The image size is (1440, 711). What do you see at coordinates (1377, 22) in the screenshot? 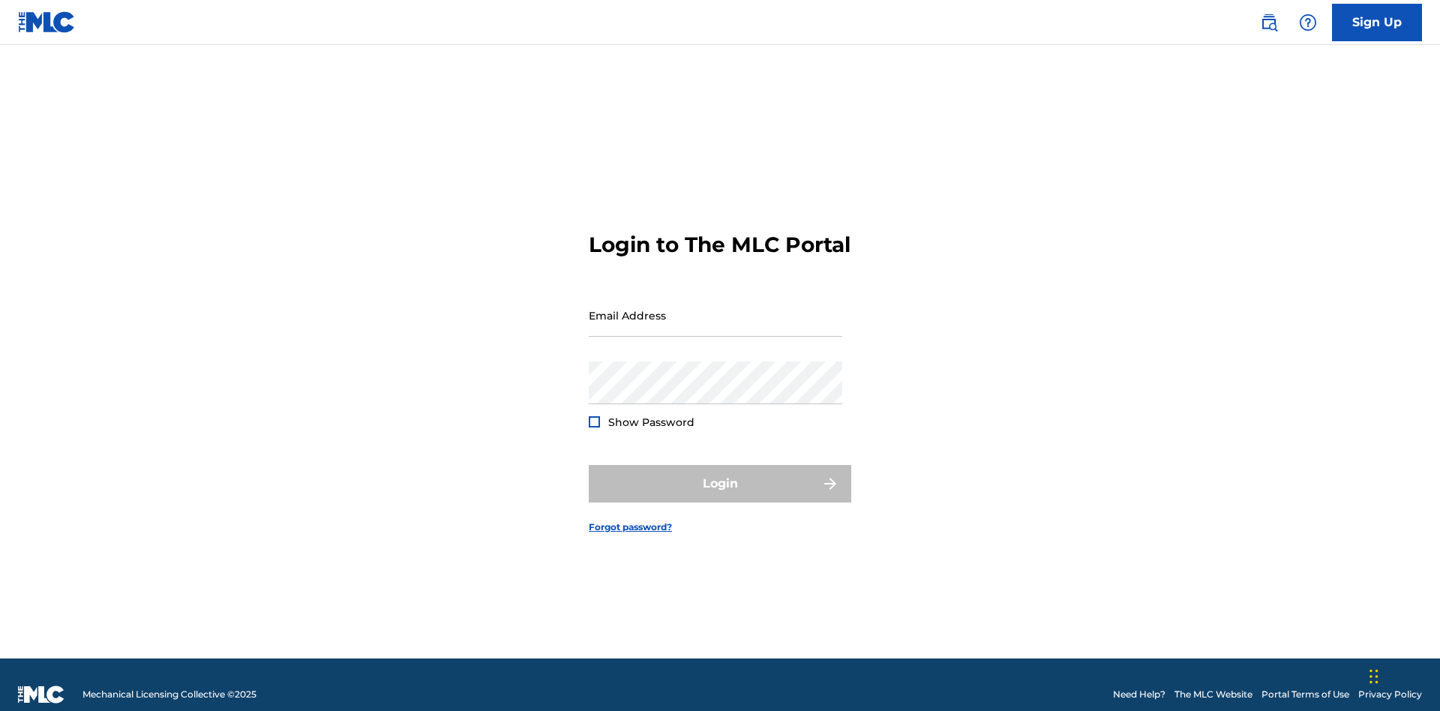
I see `a: Sign Up` at bounding box center [1377, 22].